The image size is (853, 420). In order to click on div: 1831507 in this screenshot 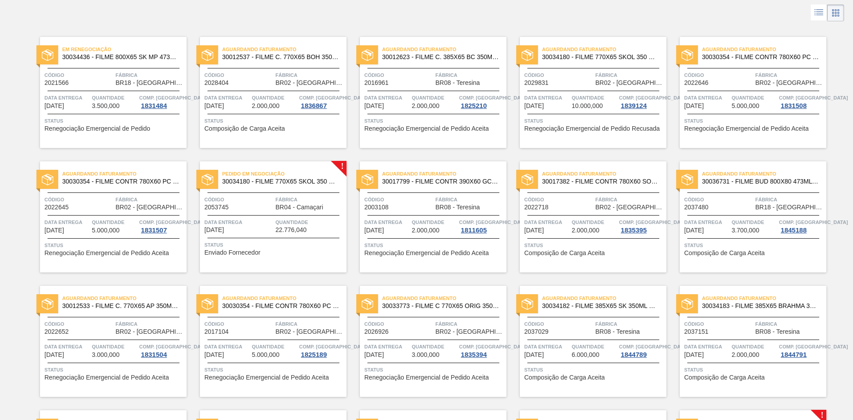, I will do `click(154, 230)`.